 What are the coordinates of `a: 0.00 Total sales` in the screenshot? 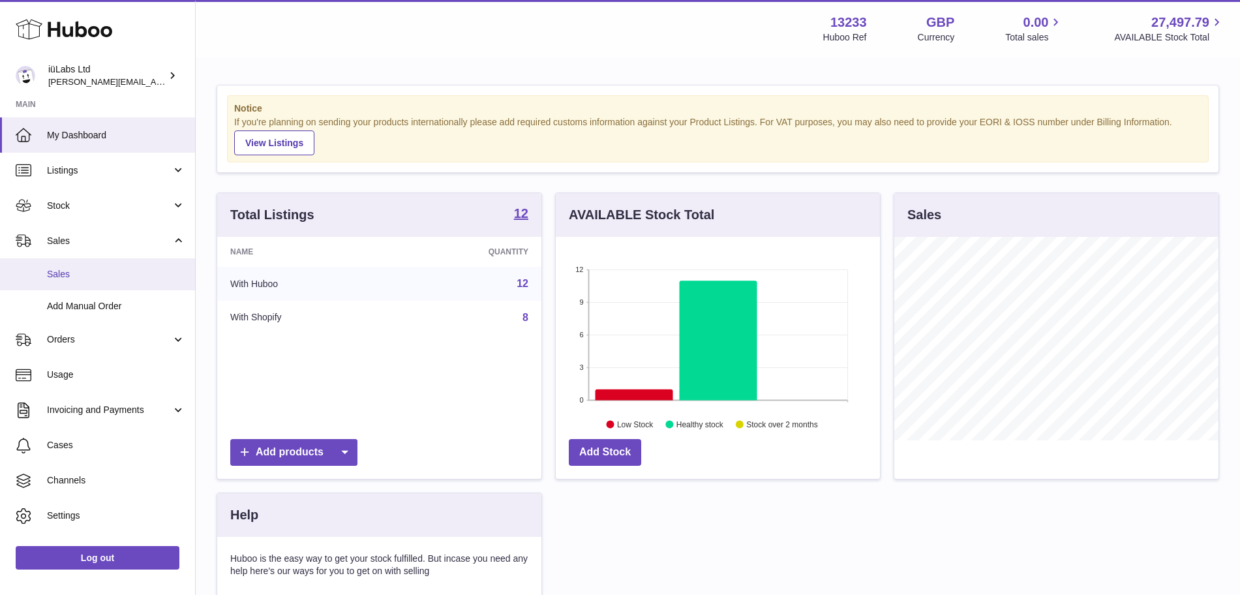 It's located at (1034, 29).